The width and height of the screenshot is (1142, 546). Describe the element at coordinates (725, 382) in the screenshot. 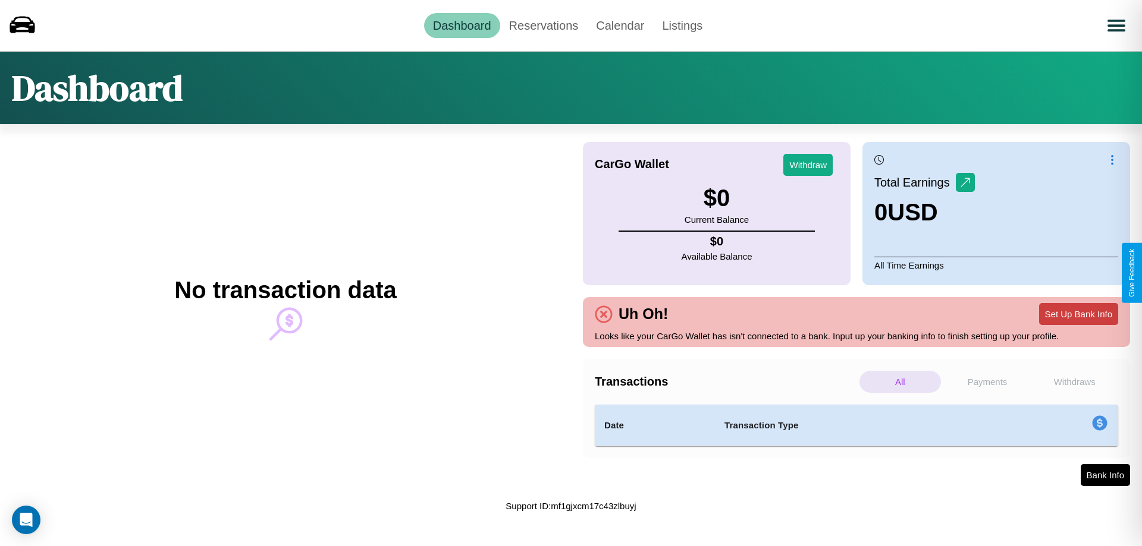

I see `h4: Transactions` at that location.